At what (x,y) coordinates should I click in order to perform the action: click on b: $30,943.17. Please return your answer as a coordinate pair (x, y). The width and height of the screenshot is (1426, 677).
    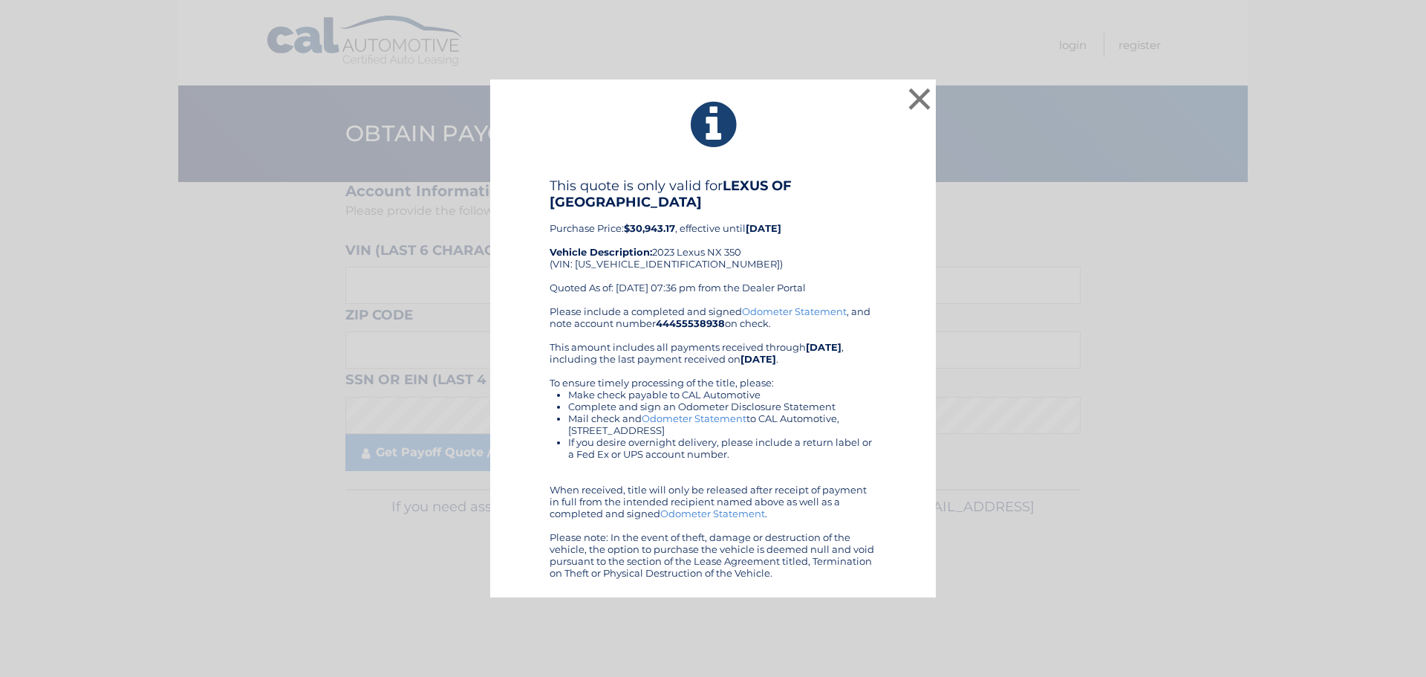
    Looking at the image, I should click on (649, 228).